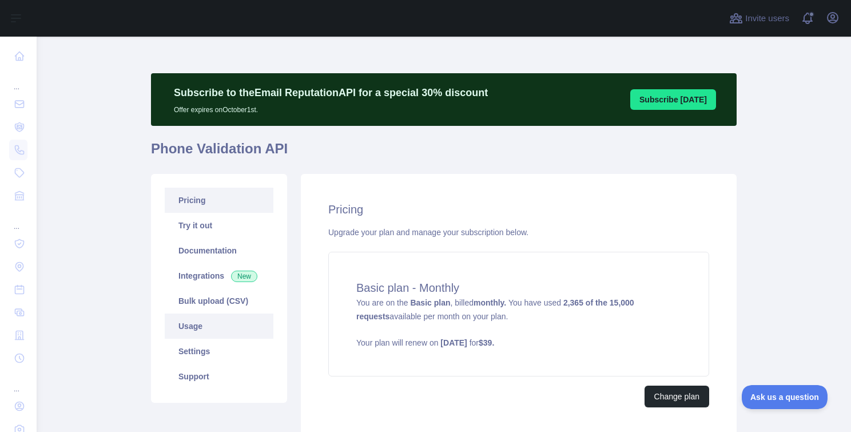  What do you see at coordinates (519, 288) in the screenshot?
I see `h4: Basic plan - Monthly` at bounding box center [519, 288].